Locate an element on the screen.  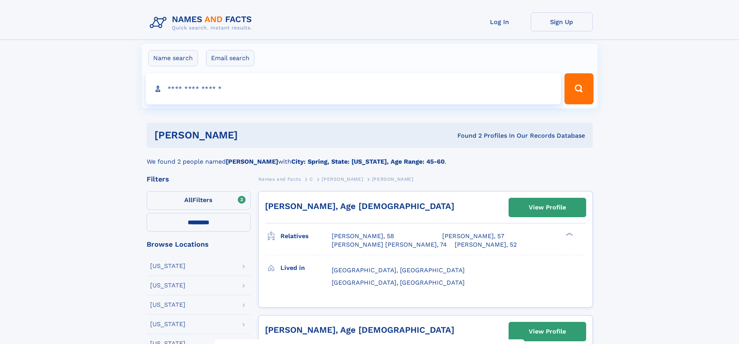
h3: Relatives is located at coordinates (306, 236).